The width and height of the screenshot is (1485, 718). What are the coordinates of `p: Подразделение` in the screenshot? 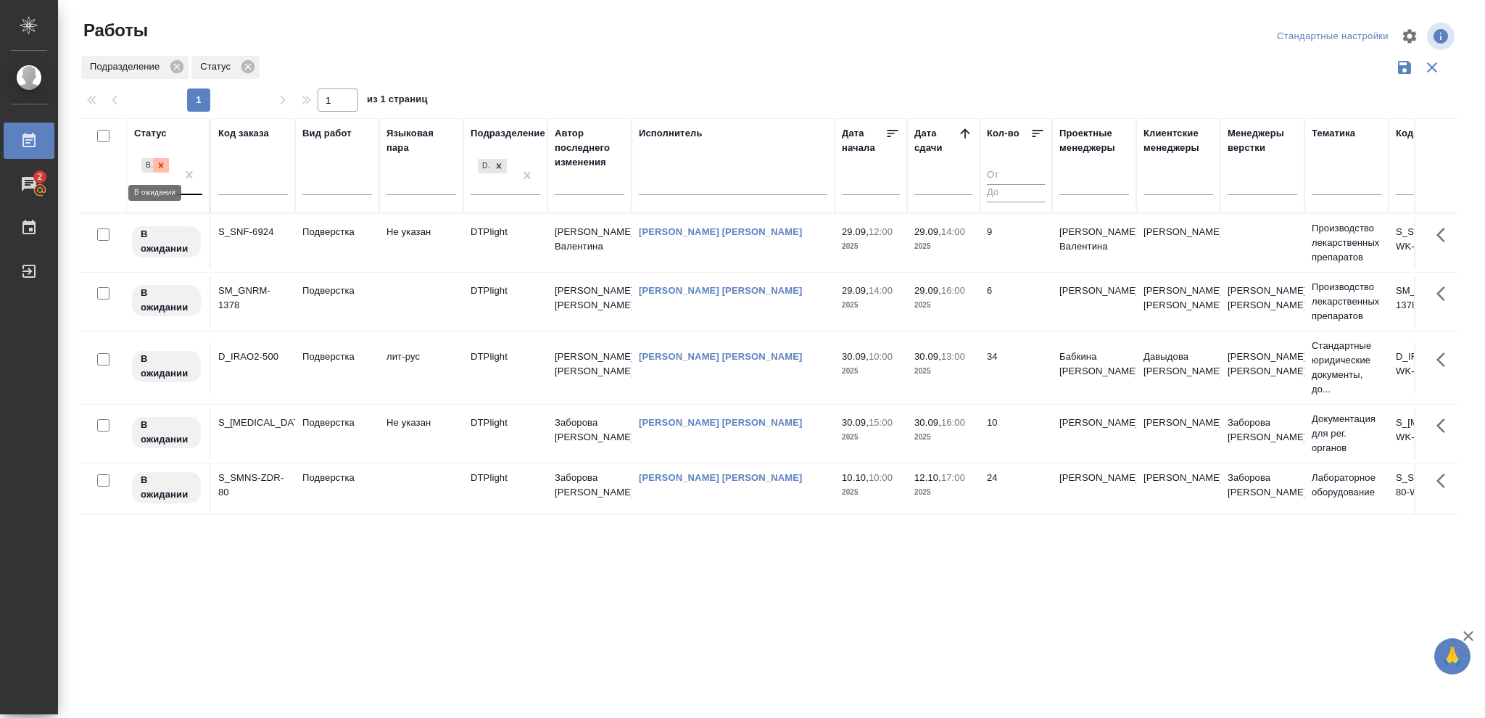 It's located at (127, 67).